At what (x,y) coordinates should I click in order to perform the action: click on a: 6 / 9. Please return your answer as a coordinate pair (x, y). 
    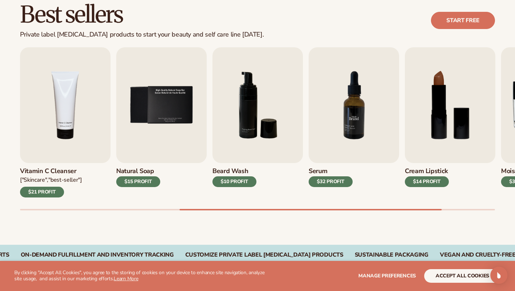
    Looking at the image, I should click on (258, 122).